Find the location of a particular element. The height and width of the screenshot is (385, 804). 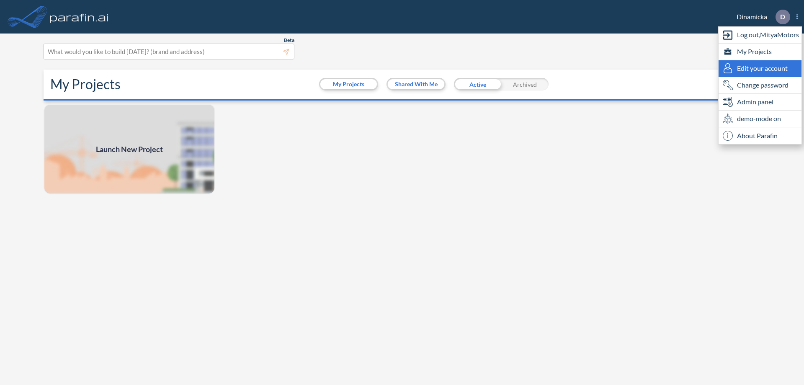

p: D is located at coordinates (782, 17).